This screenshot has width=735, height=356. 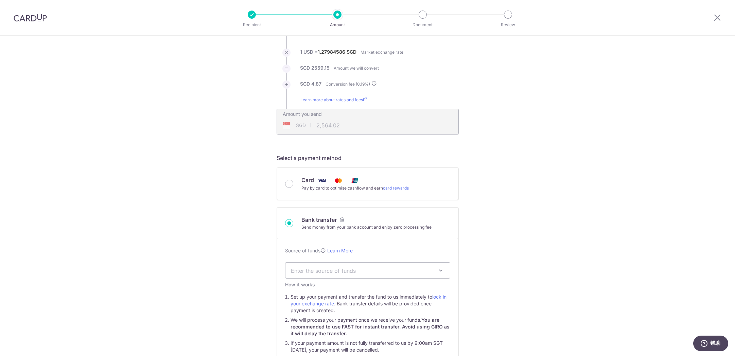 I want to click on img: Mastercard, so click(x=338, y=180).